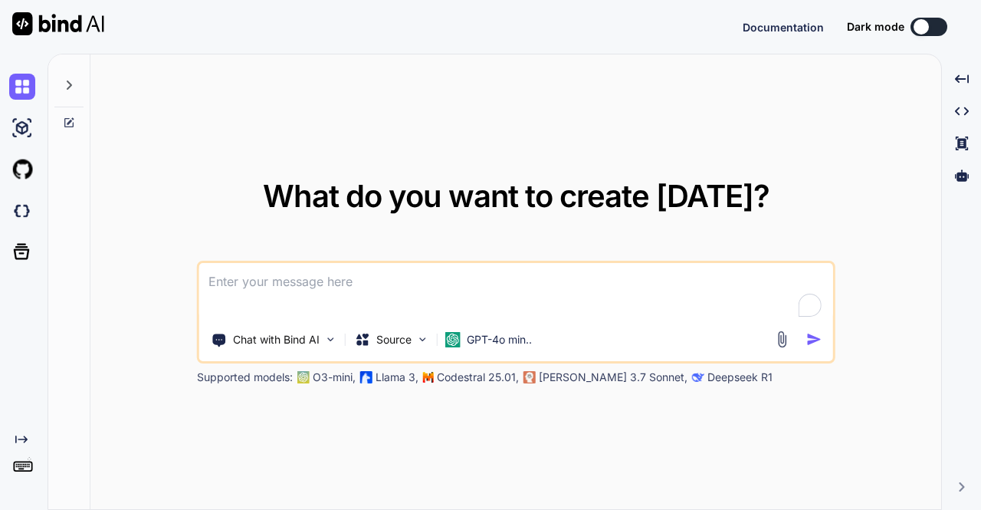 The height and width of the screenshot is (510, 981). I want to click on p: Llama 3,, so click(397, 377).